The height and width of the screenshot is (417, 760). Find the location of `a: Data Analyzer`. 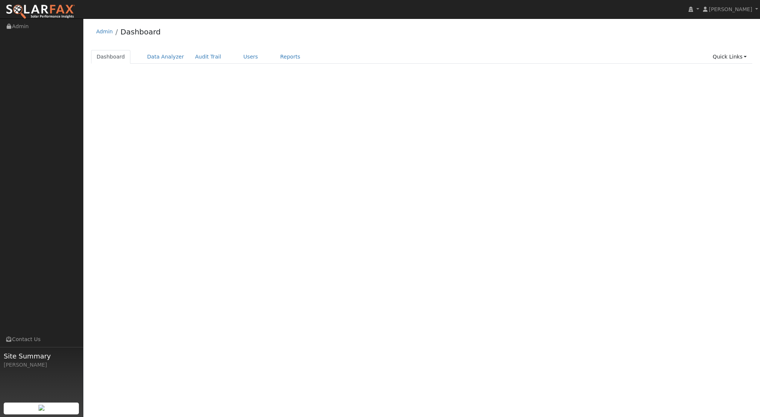

a: Data Analyzer is located at coordinates (166, 57).